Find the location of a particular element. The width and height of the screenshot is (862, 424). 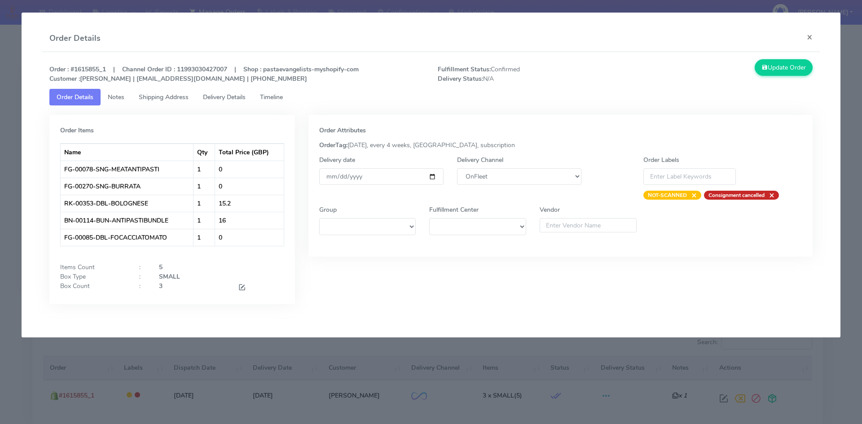

div: Items Count is located at coordinates (93, 267).